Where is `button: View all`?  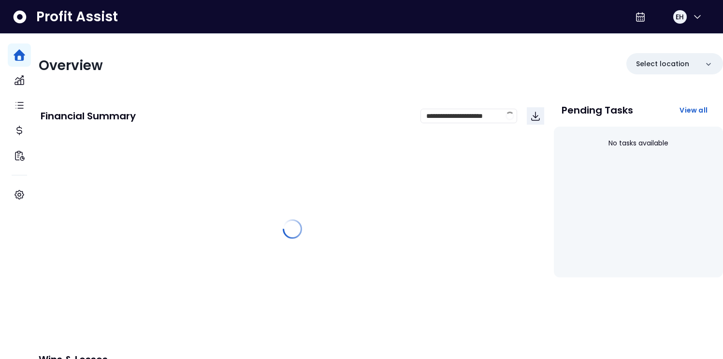 button: View all is located at coordinates (693, 110).